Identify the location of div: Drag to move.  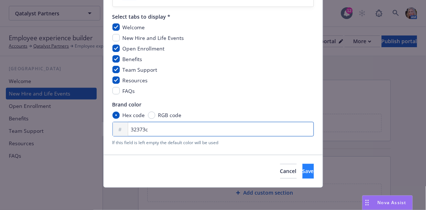
(367, 203).